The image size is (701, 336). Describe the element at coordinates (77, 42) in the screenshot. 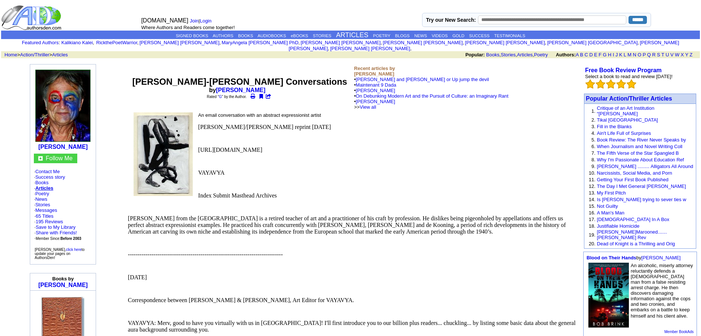

I see `a: Kalikiano Kalei` at that location.